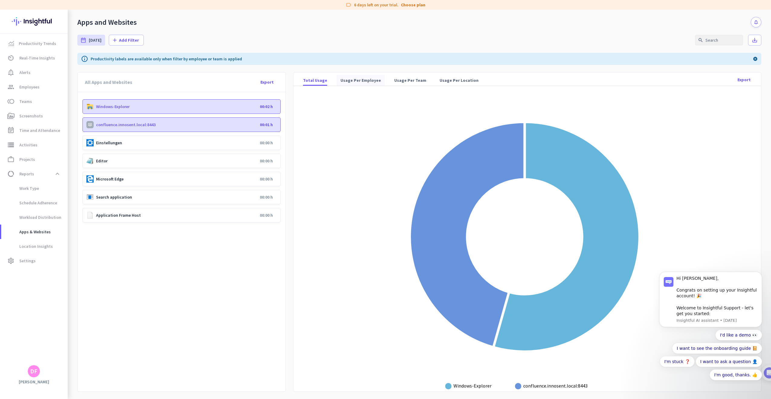  I want to click on a: data_usageReportsexpand_less, so click(34, 174).